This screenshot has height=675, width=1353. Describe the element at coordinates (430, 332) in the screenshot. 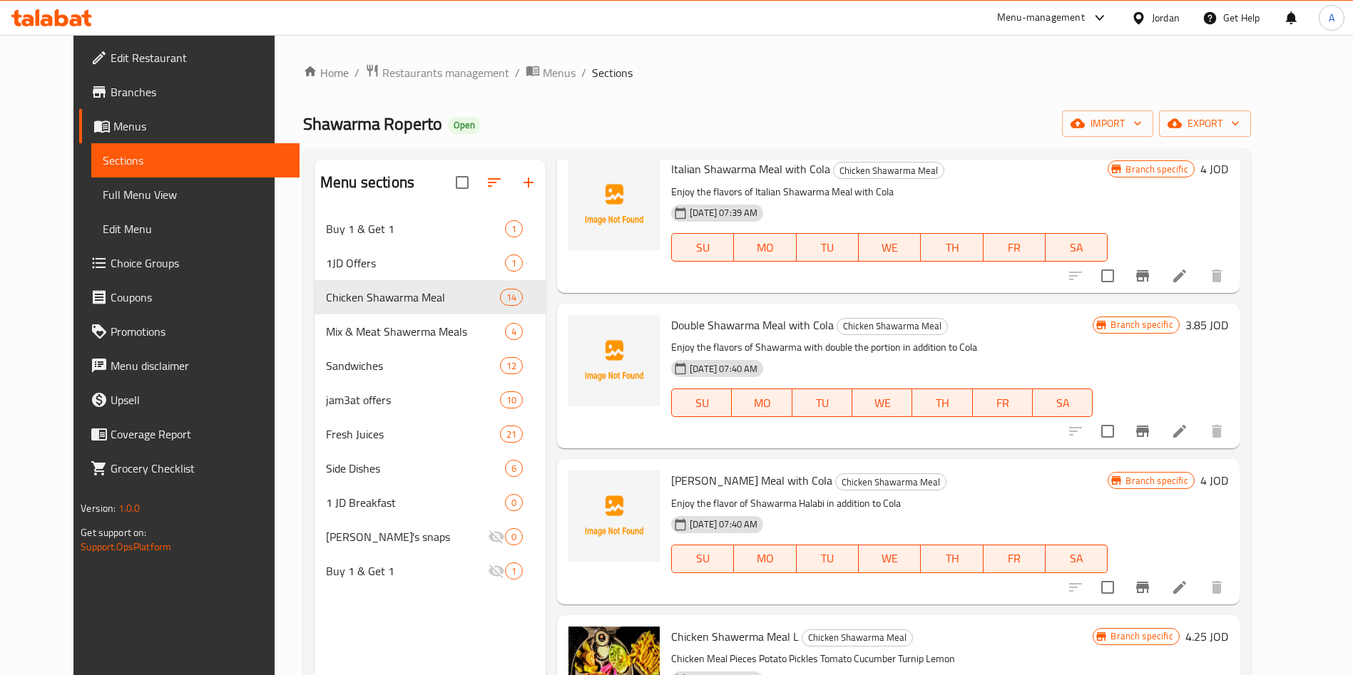

I see `div: Mix & Meat Shawerma Meals4` at that location.